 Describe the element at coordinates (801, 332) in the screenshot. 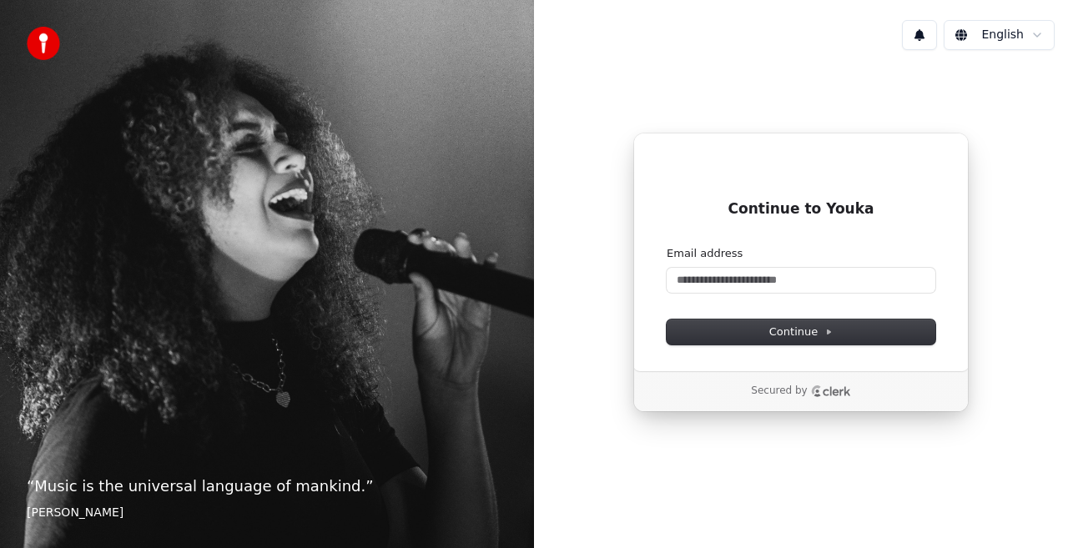

I see `span: Continue` at that location.